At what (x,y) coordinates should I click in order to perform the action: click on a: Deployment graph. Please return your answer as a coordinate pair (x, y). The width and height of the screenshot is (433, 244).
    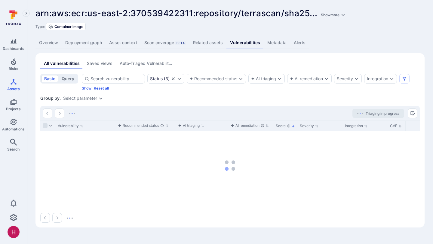
    Looking at the image, I should click on (84, 43).